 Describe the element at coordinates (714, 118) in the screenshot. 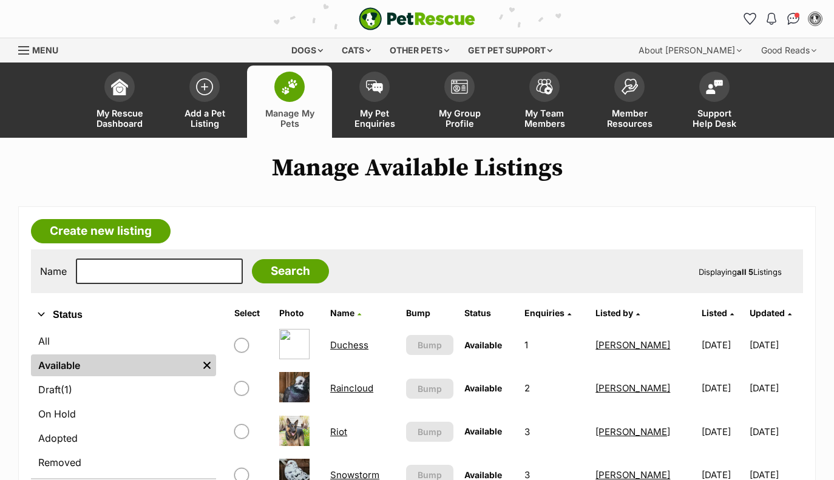

I see `span: Support Help Desk` at that location.